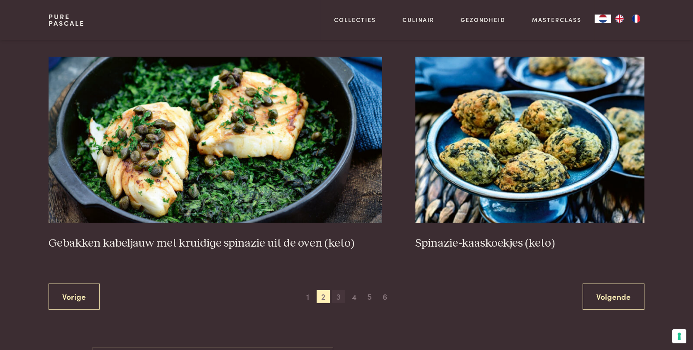 Image resolution: width=693 pixels, height=350 pixels. What do you see at coordinates (385, 297) in the screenshot?
I see `span: 6` at bounding box center [385, 297].